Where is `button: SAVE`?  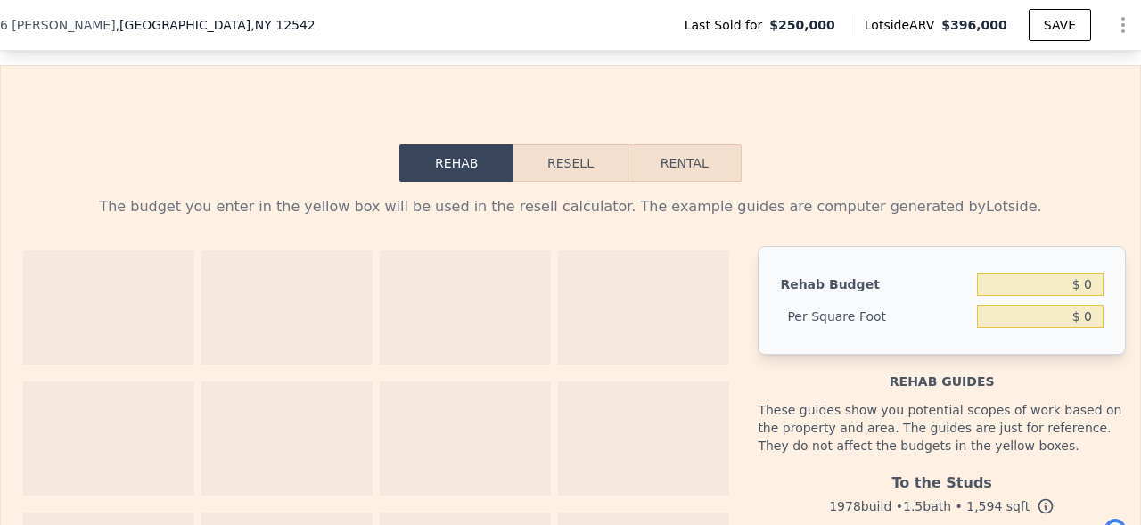 button: SAVE is located at coordinates (1060, 25).